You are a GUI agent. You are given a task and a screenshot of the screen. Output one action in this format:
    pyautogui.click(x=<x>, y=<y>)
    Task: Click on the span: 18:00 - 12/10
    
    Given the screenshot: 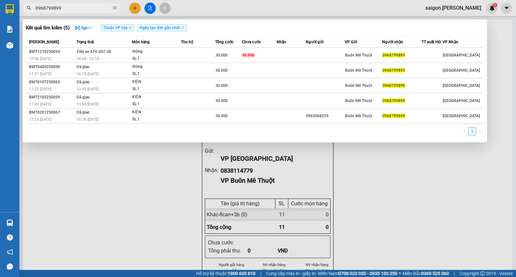 What is the action you would take?
    pyautogui.click(x=88, y=59)
    